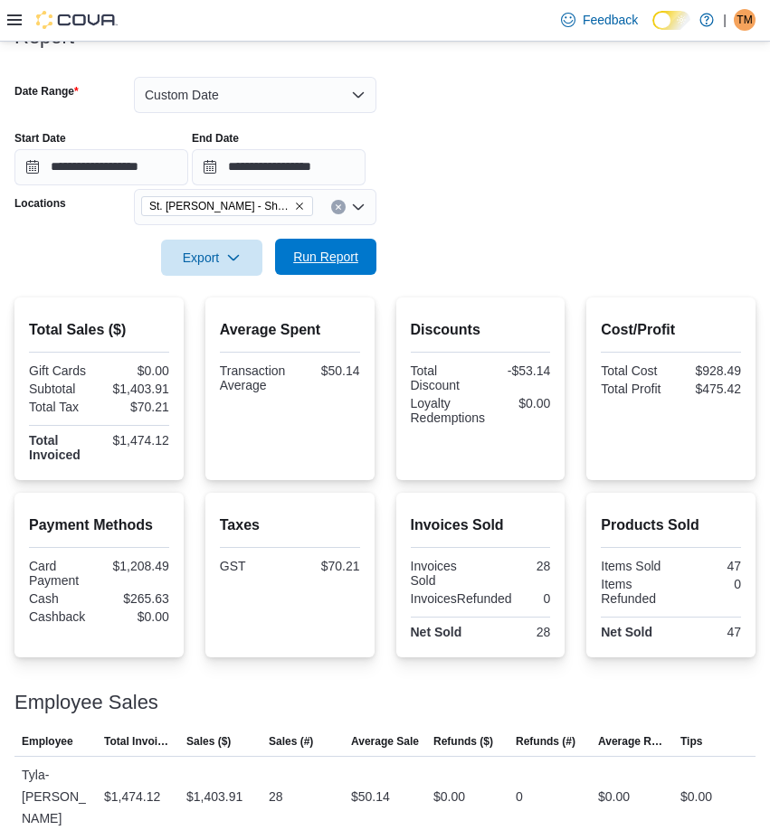 This screenshot has height=830, width=770. I want to click on label: End Date, so click(215, 138).